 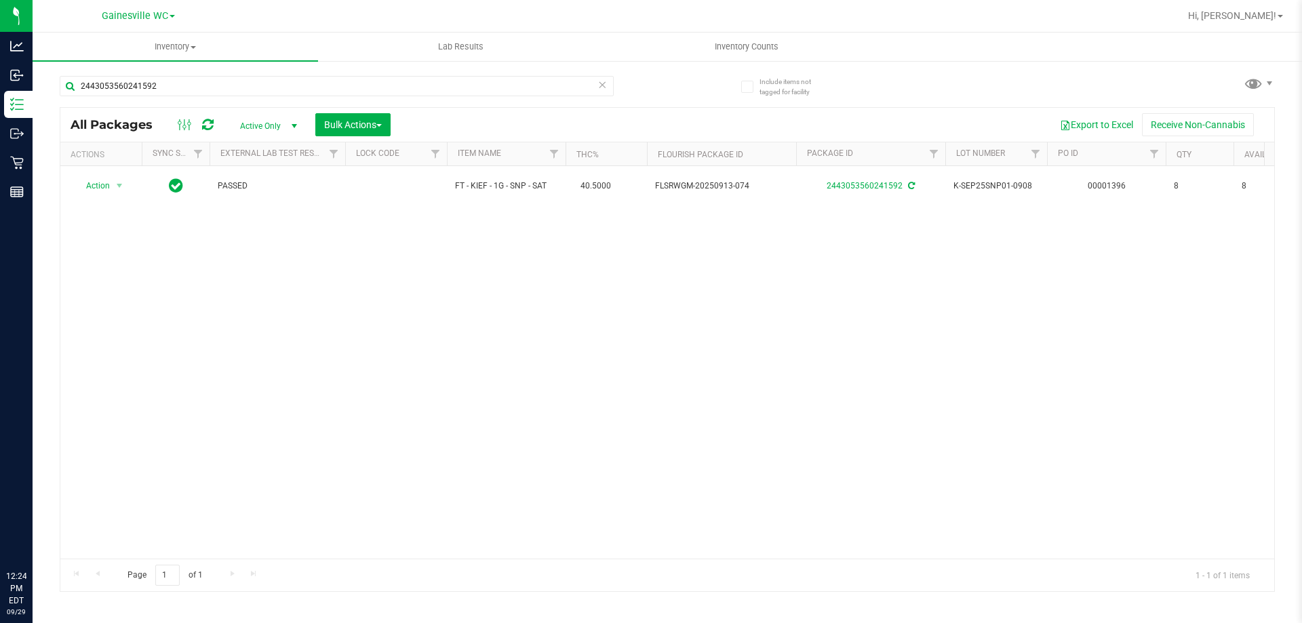 I want to click on input: Search Package ID, Item Name, SKU, Lot or Part Number..., so click(x=336, y=86).